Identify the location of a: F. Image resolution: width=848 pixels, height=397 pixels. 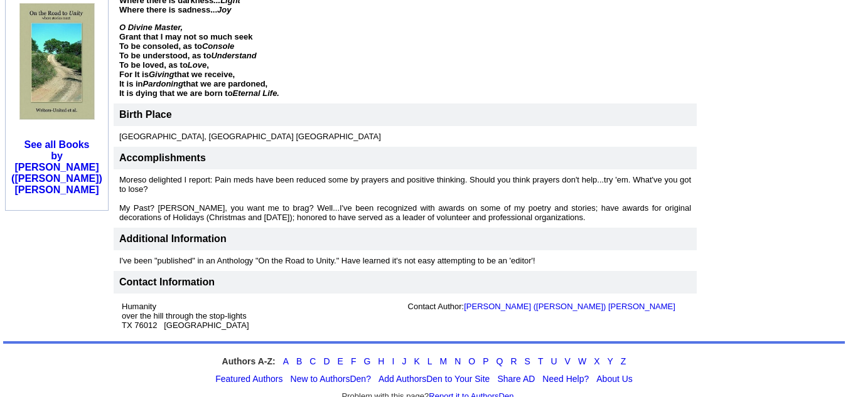
(353, 361).